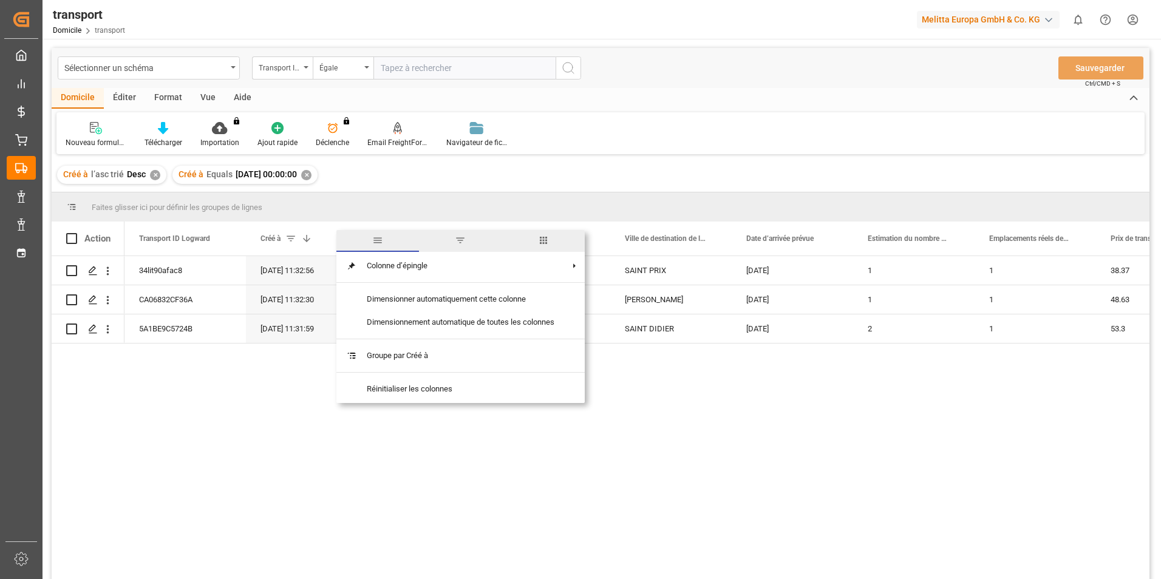 The height and width of the screenshot is (579, 1161). What do you see at coordinates (914, 328) in the screenshot?
I see `div: 2` at bounding box center [914, 328].